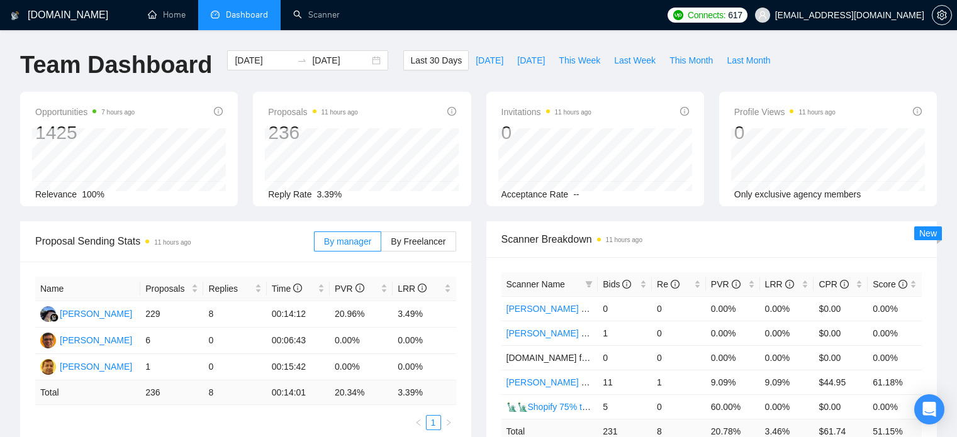 This screenshot has width=957, height=437. Describe the element at coordinates (87, 393) in the screenshot. I see `td: Total` at that location.